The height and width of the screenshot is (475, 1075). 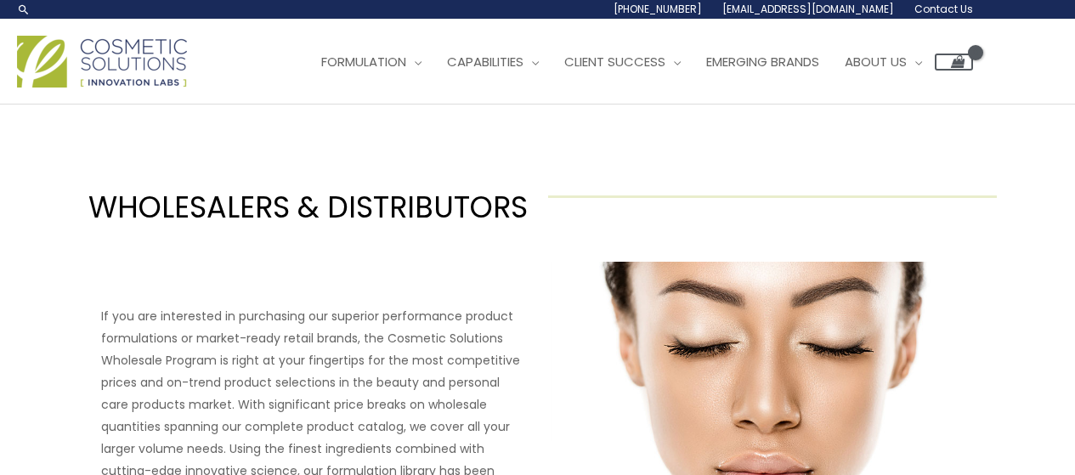 I want to click on span: Contact Us, so click(x=943, y=8).